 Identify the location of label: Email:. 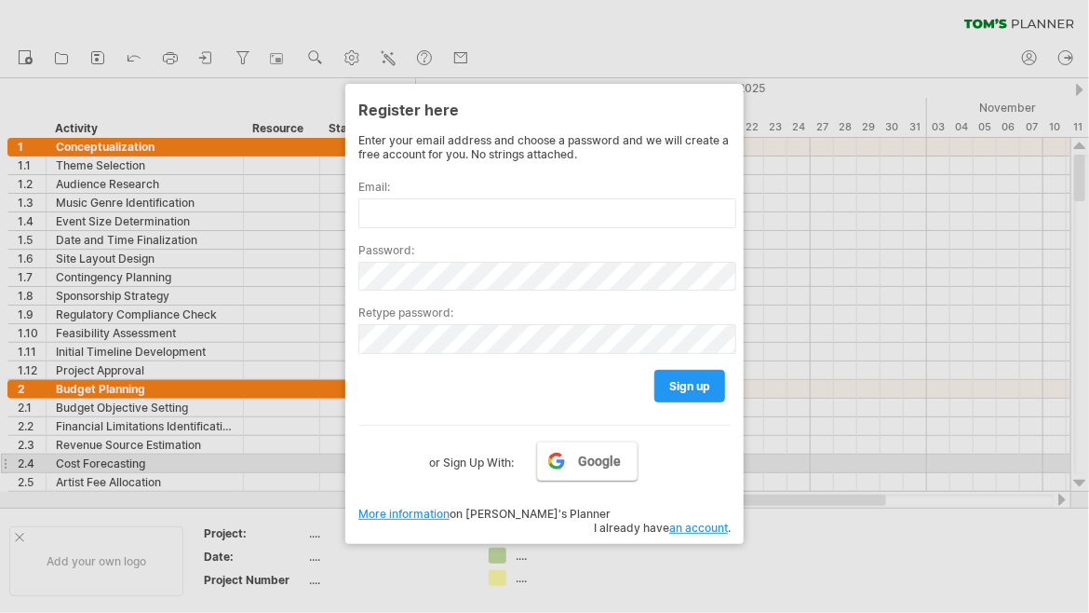
(545, 186).